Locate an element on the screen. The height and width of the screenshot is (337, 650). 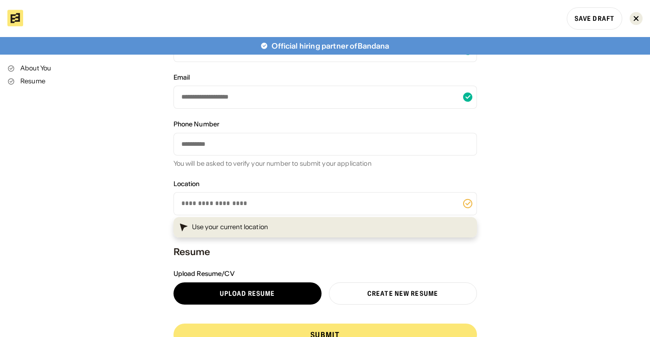
div: Use your current location is located at coordinates (230, 227).